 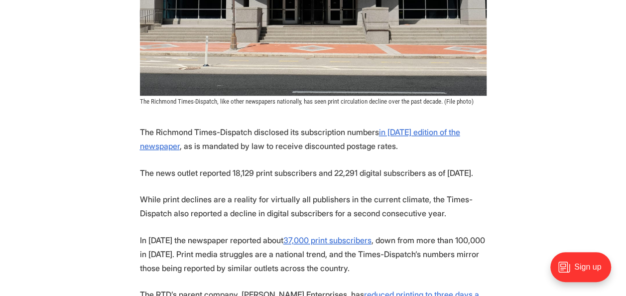 What do you see at coordinates (327, 240) in the screenshot?
I see `u: 37,000 print subscribers` at bounding box center [327, 240].